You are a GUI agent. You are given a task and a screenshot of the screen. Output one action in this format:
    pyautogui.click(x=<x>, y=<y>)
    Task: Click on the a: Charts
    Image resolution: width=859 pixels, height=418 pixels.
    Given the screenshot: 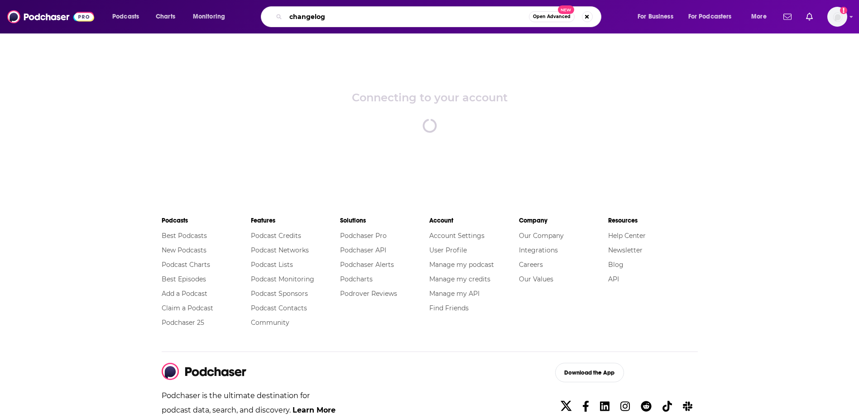 What is the action you would take?
    pyautogui.click(x=165, y=17)
    